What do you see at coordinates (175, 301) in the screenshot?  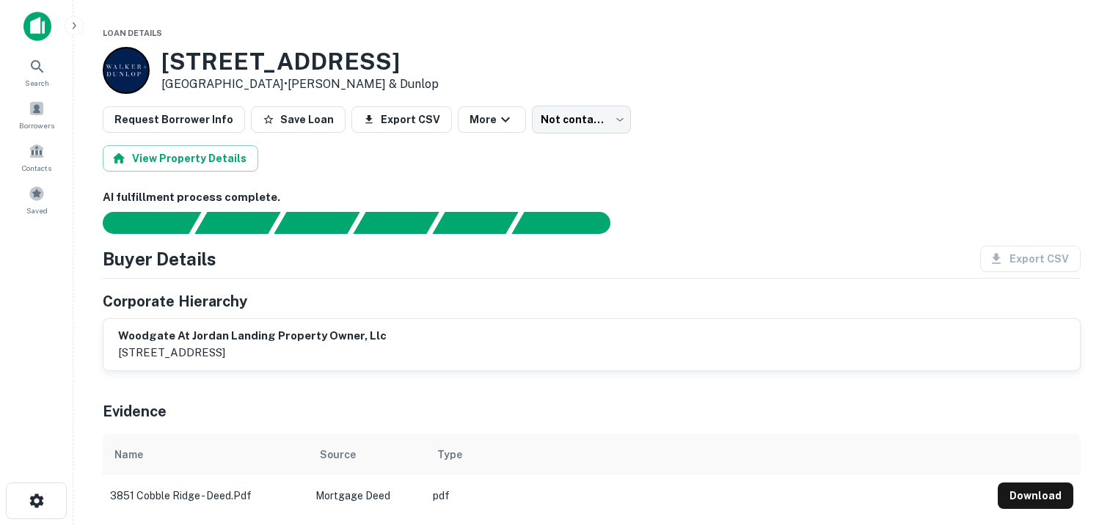 I see `h5: Corporate Hierarchy` at bounding box center [175, 301].